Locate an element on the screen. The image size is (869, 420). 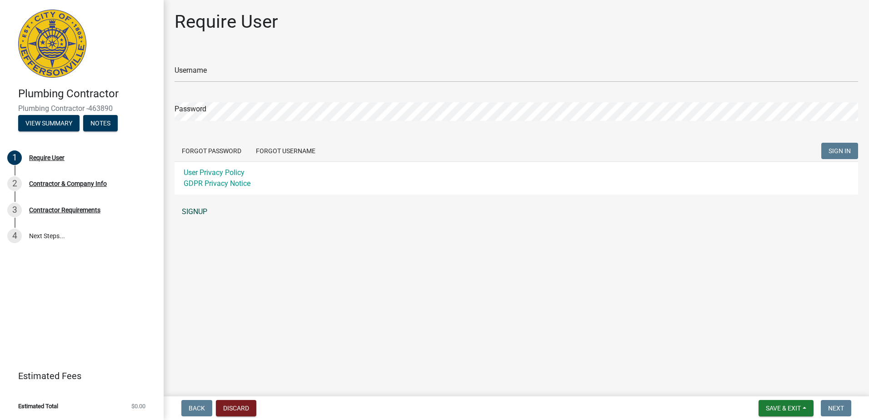
span: $0.00 is located at coordinates (138, 406).